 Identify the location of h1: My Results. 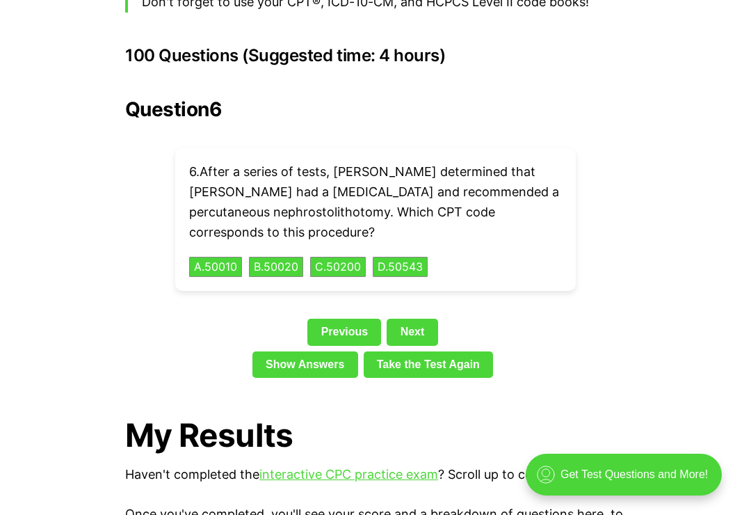
(376, 435).